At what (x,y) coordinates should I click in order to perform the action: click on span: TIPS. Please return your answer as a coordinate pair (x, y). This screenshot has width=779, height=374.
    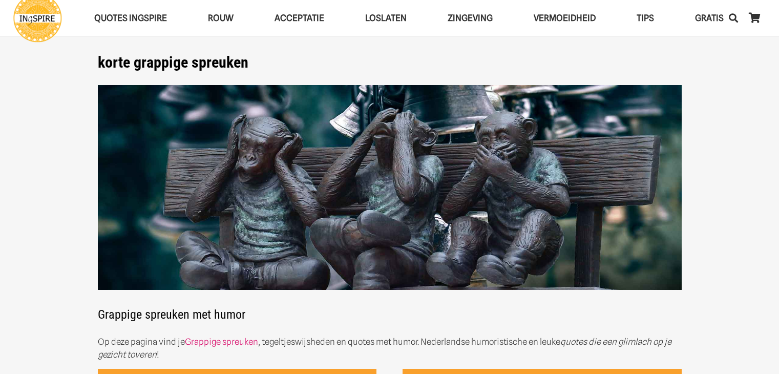
    Looking at the image, I should click on (646, 18).